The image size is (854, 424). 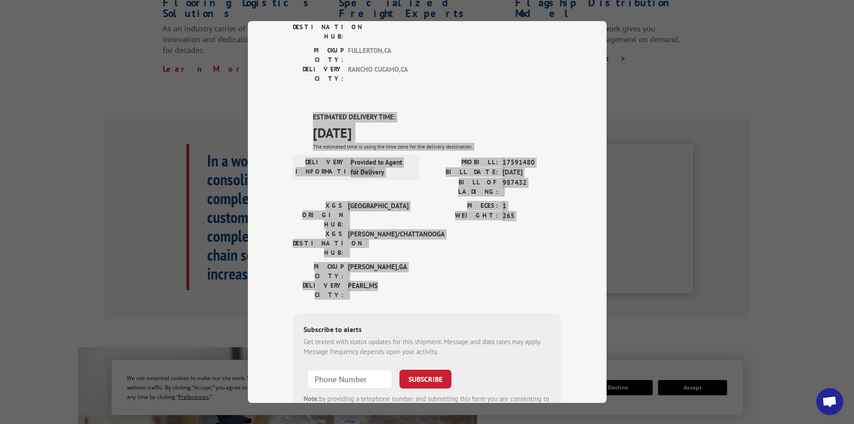 I want to click on div: The estimated time is using the time zone for the delivery destination., so click(x=437, y=147).